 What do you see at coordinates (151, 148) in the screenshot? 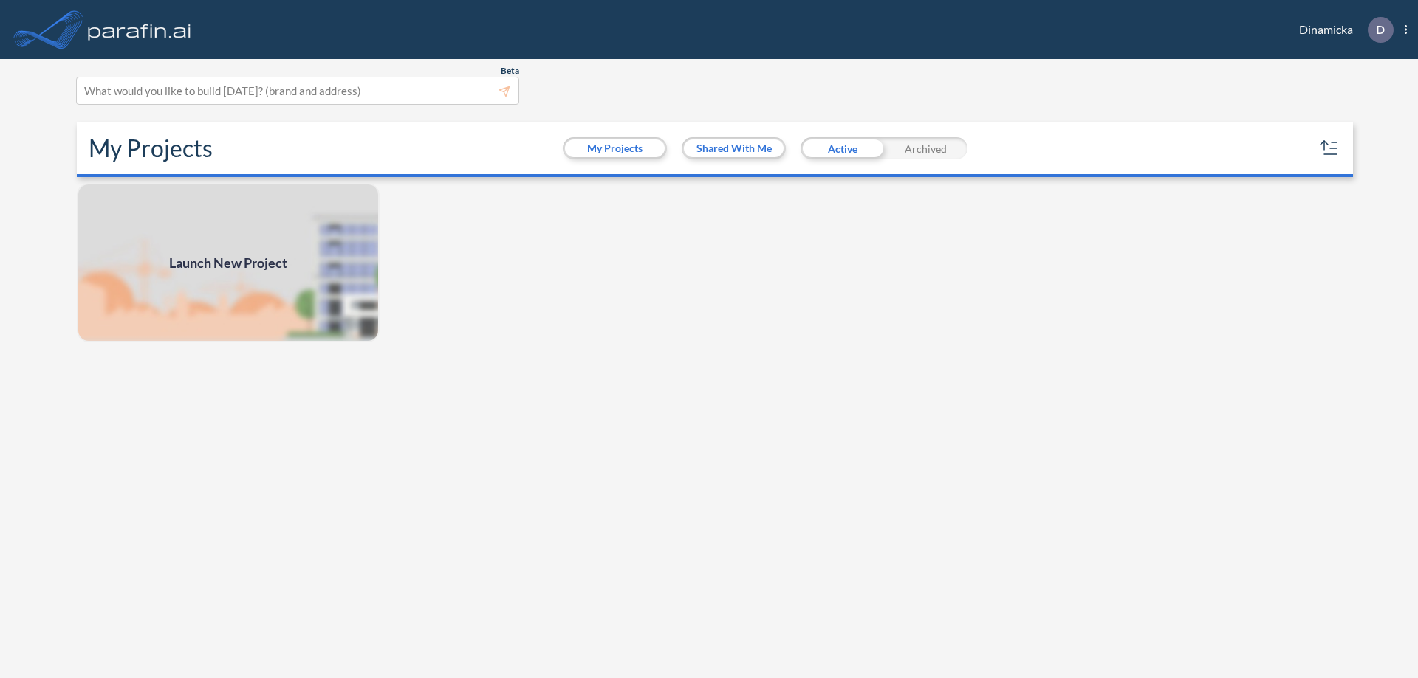
I see `h2: My Projects` at bounding box center [151, 148].